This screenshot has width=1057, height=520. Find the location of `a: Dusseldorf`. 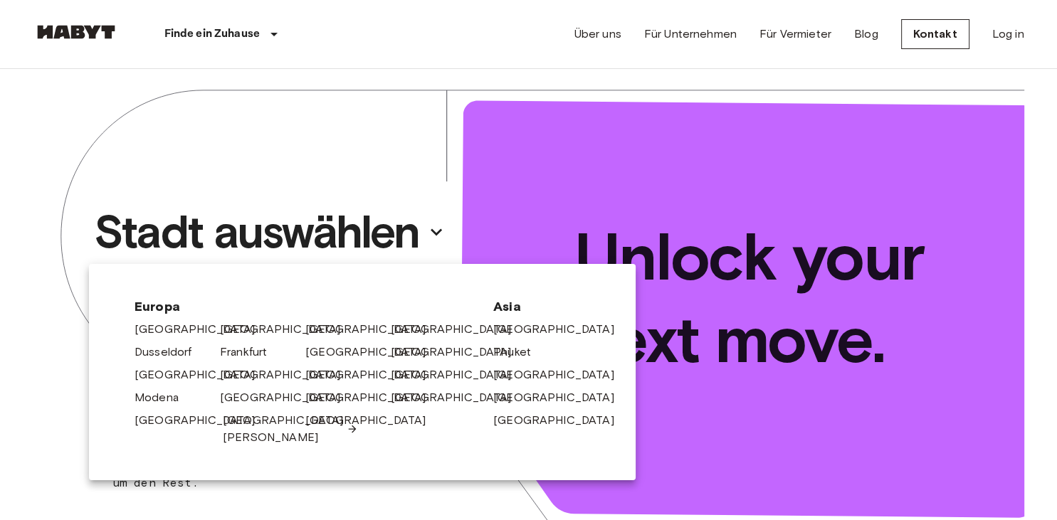

a: Dusseldorf is located at coordinates (170, 352).